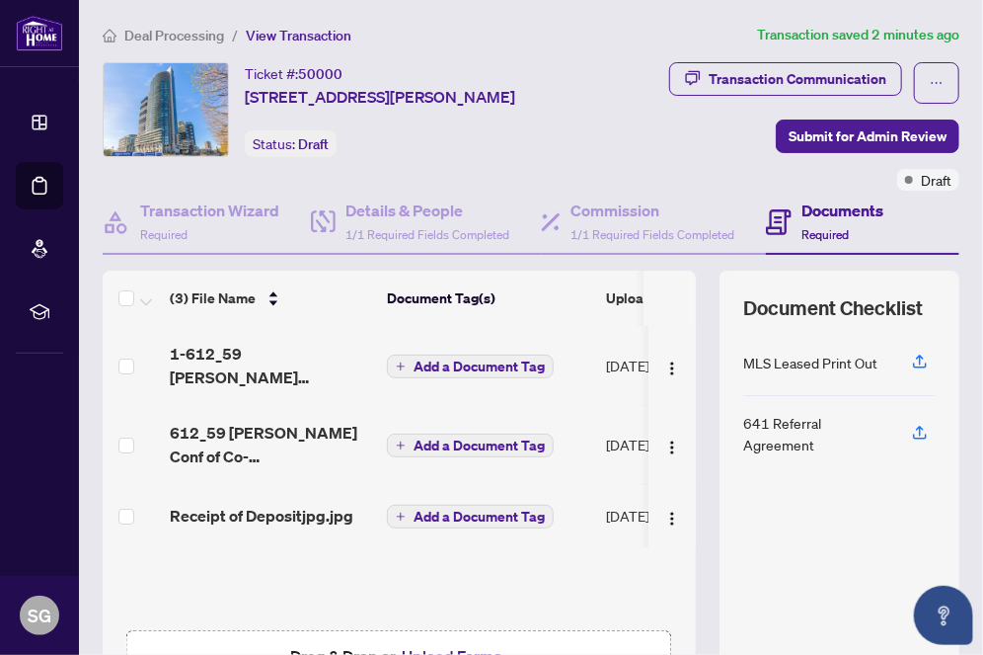 Image resolution: width=983 pixels, height=655 pixels. Describe the element at coordinates (858, 35) in the screenshot. I see `article: Transaction saved 2 minutes ago` at that location.